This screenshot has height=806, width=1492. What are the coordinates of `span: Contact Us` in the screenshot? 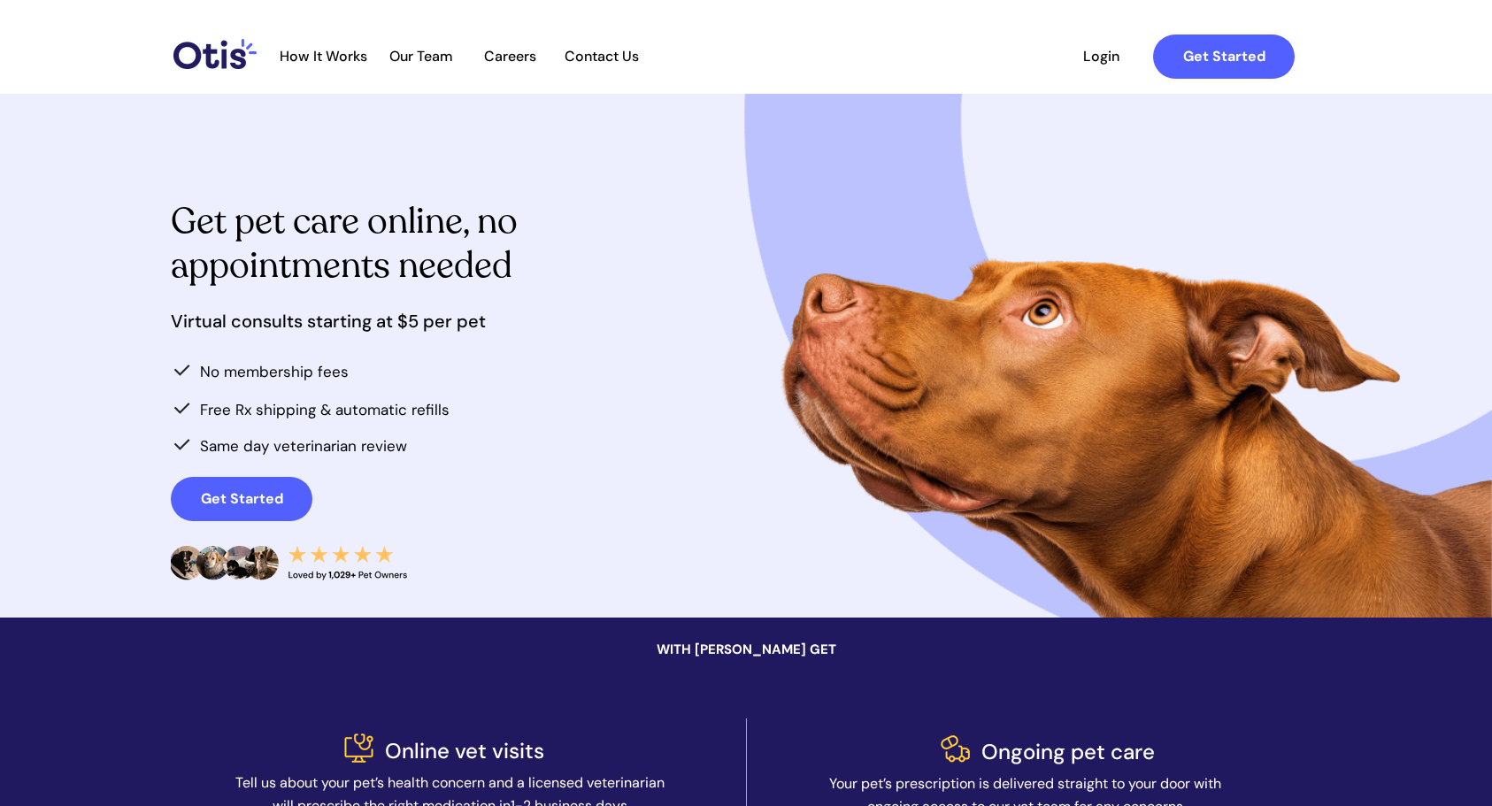 It's located at (601, 56).